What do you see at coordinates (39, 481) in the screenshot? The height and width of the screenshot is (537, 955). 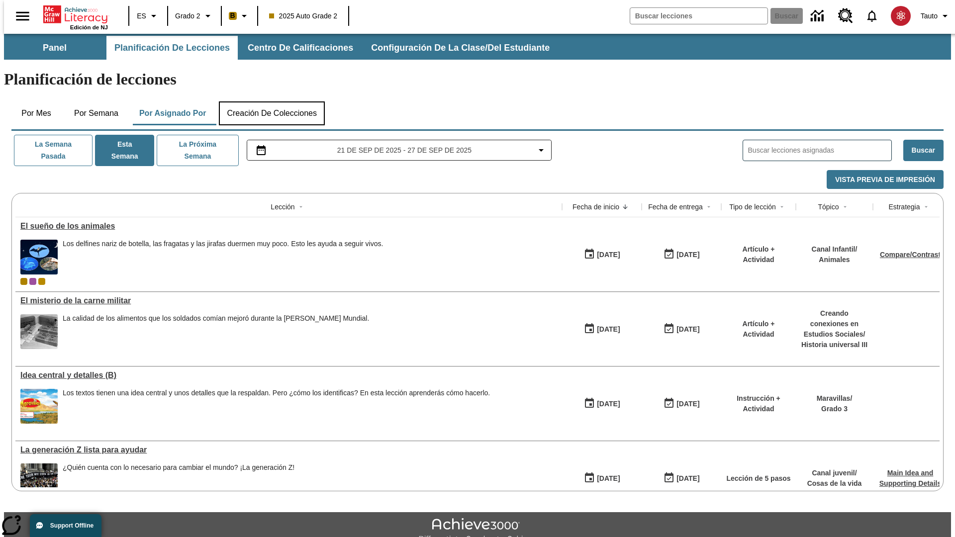 I see `img: Un grupo de manifestantes protestan frente al Museo Americano de Historia Natural en la ciudad de...` at bounding box center [39, 481].